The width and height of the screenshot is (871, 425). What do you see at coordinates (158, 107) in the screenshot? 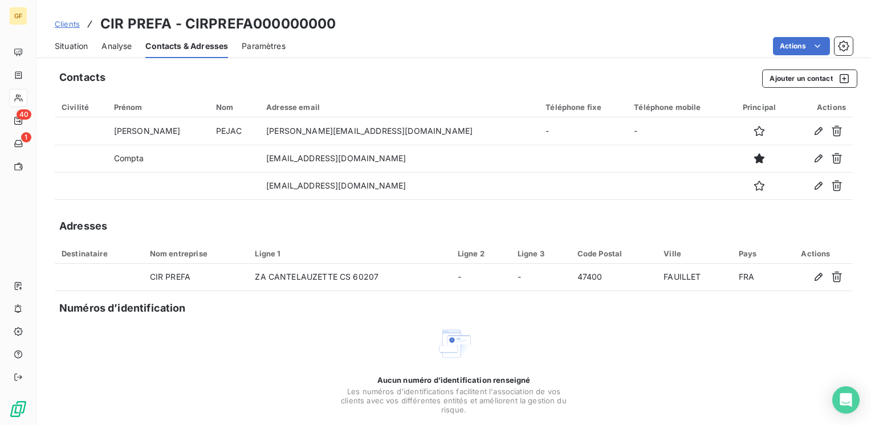
I see `div: Prénom` at bounding box center [158, 107].